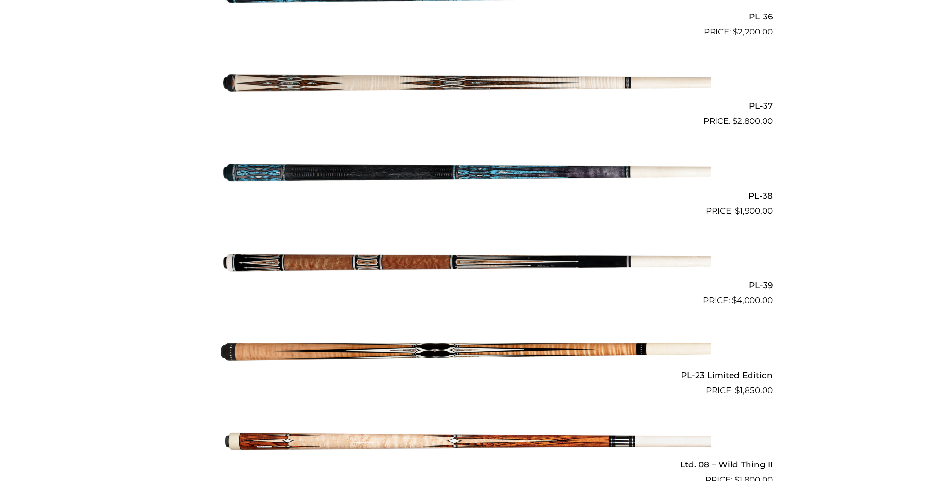 This screenshot has height=481, width=932. Describe the element at coordinates (754, 390) in the screenshot. I see `bdi: 1,850.00` at that location.